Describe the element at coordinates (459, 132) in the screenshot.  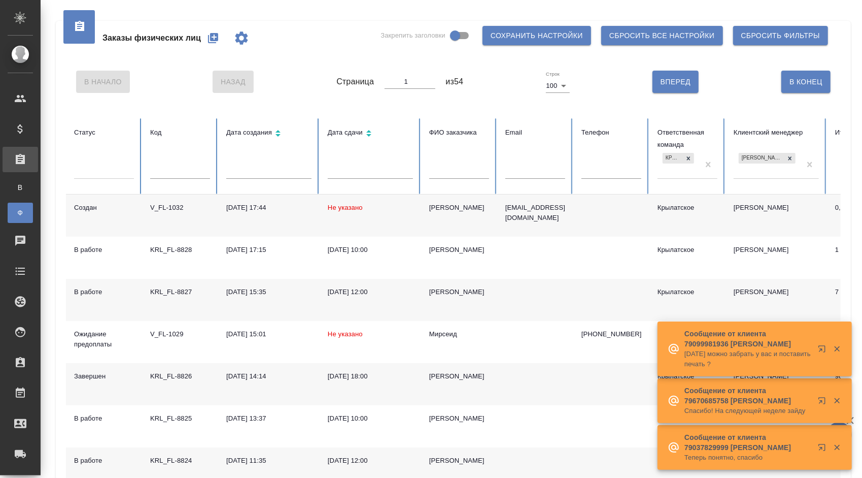
I see `div: ФИО заказчика` at that location.